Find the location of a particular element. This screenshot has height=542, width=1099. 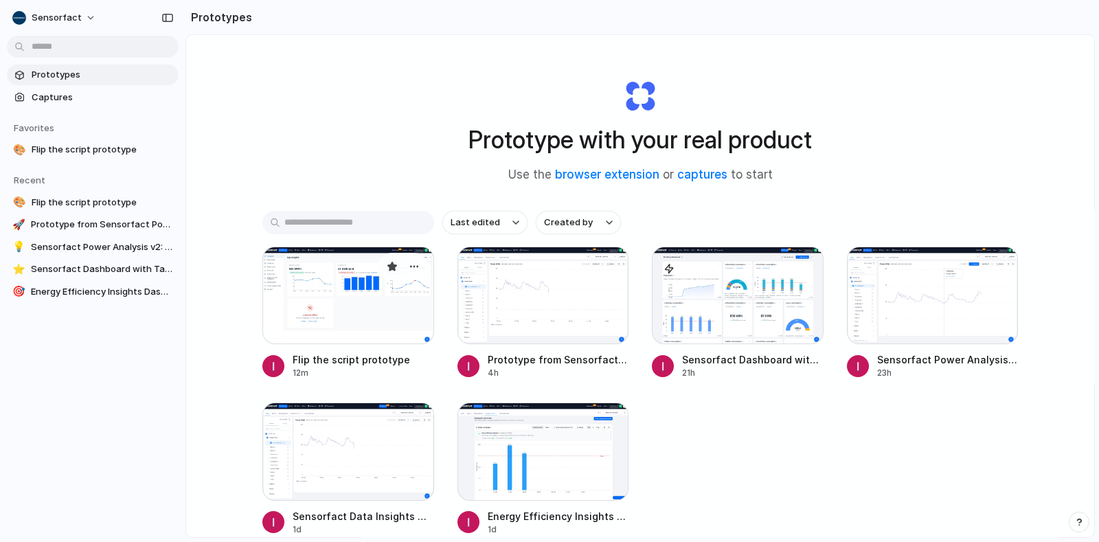

a: Sensorfact Power Analysis v2: Annotations and Line MarkingSensorfact Power Analysis v2: Annotatio... is located at coordinates (933, 313).